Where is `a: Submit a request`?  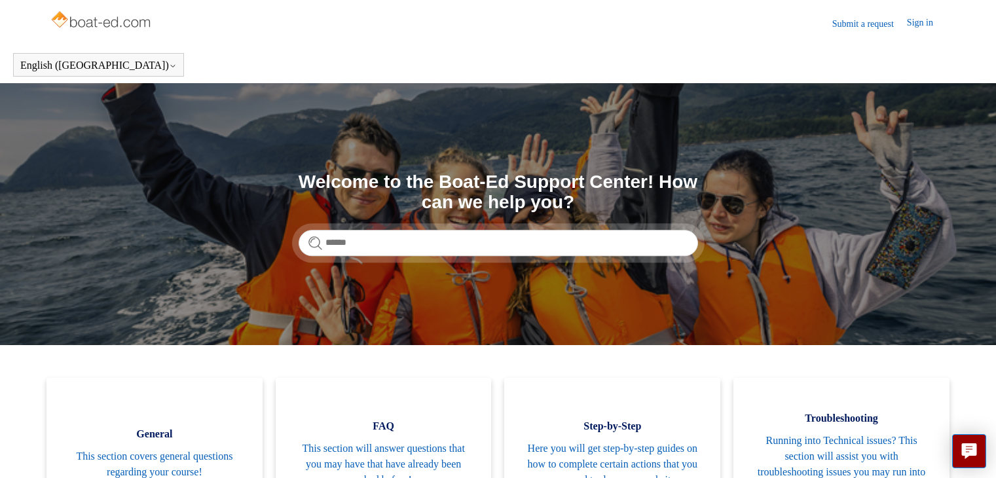 a: Submit a request is located at coordinates (870, 24).